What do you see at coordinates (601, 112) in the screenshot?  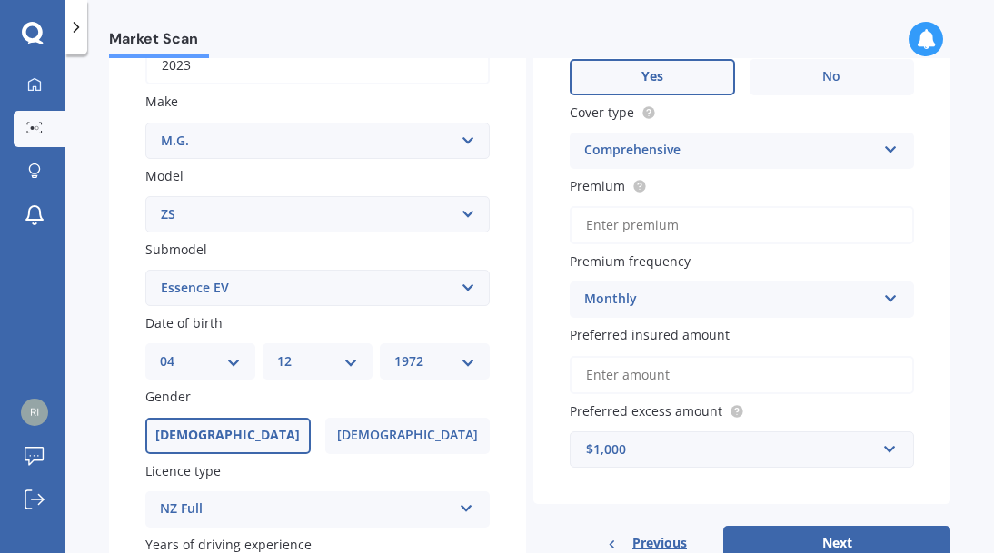 I see `span: Cover type` at bounding box center [601, 112].